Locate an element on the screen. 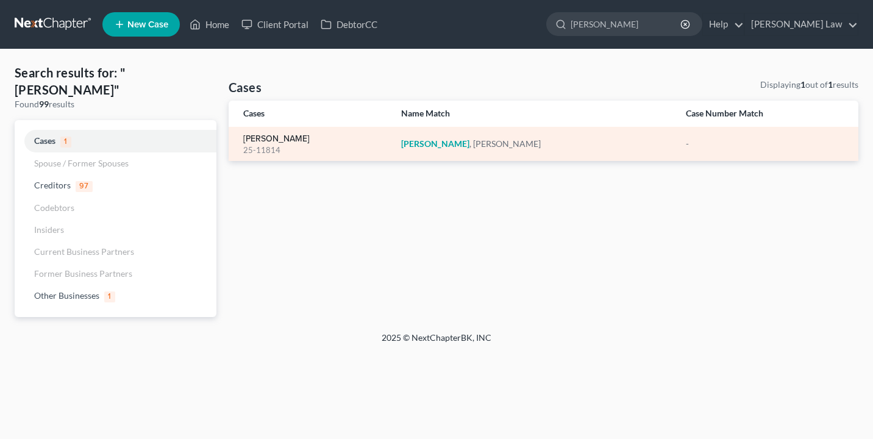 The height and width of the screenshot is (439, 873). input: Search by name... is located at coordinates (626, 24).